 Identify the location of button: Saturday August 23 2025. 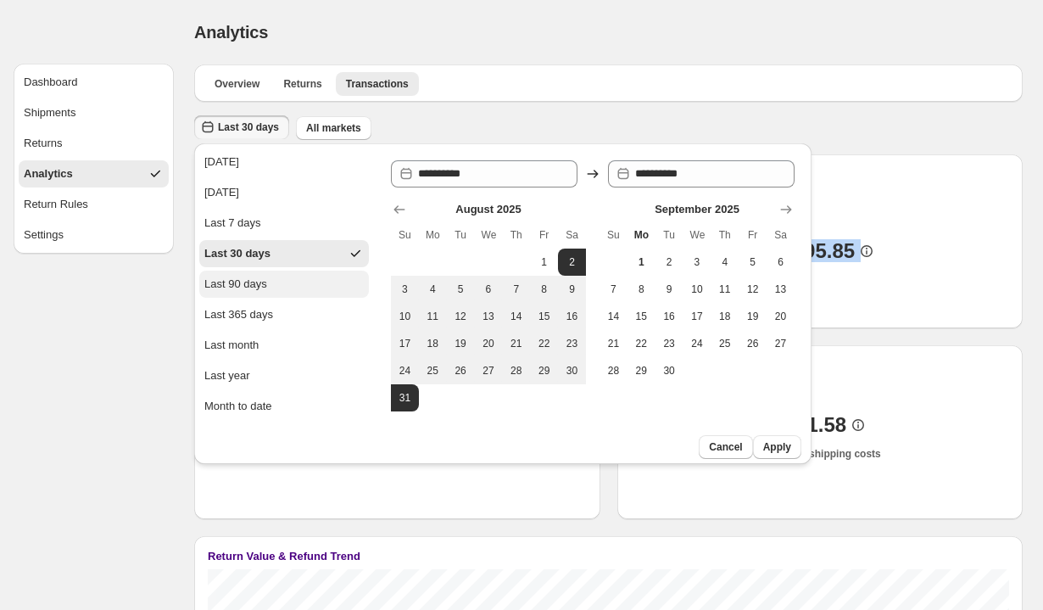
(572, 344).